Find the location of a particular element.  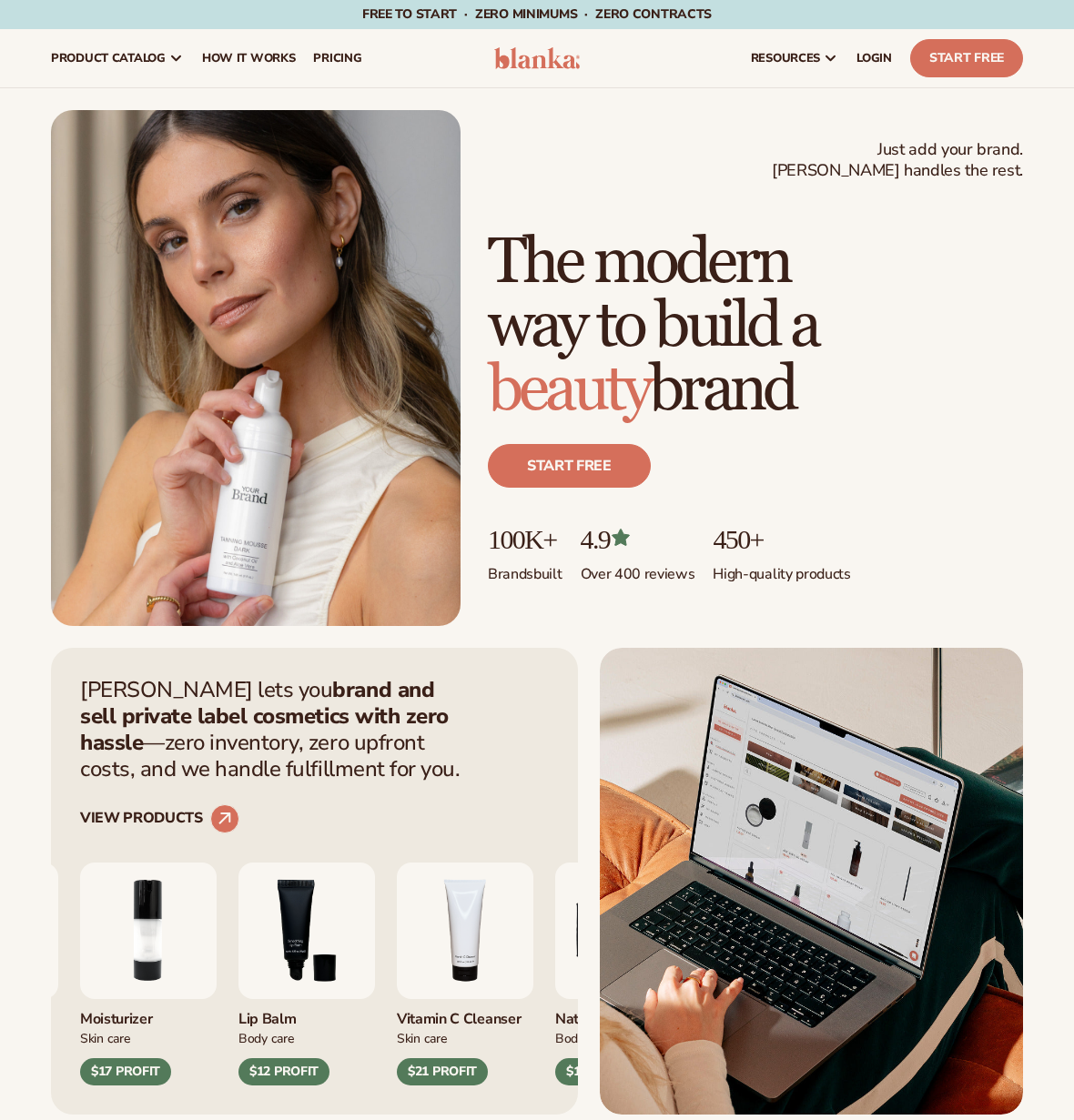

p: 4.9 is located at coordinates (638, 538).